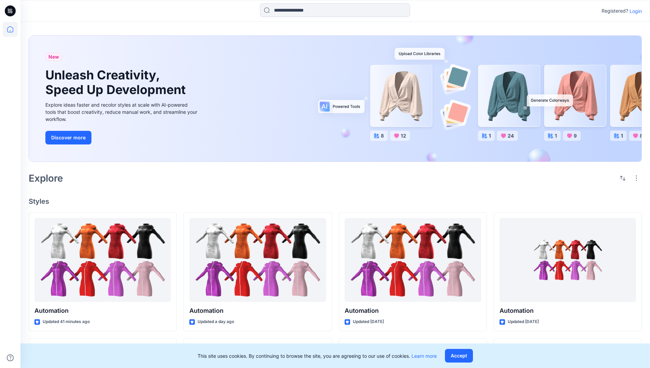 This screenshot has width=650, height=368. I want to click on p: This site uses cookies. By continuing to browse the site, you are agreeing to our use of cookies., so click(317, 356).